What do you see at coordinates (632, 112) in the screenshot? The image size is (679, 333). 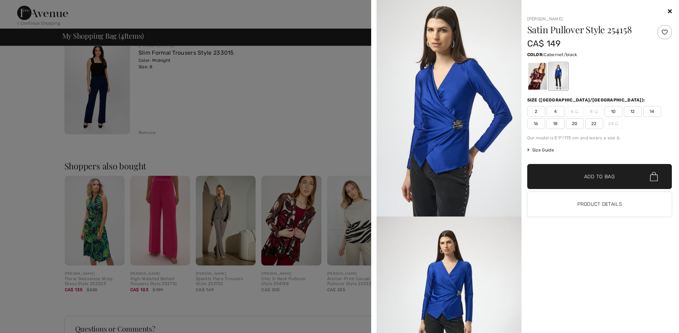 I see `span: 12` at bounding box center [632, 112].